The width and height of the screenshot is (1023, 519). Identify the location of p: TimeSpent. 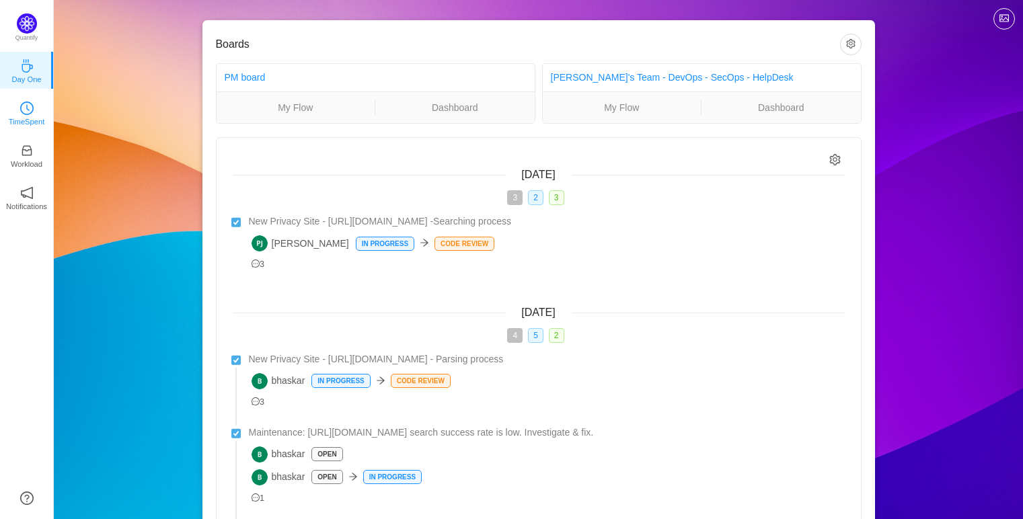
(27, 122).